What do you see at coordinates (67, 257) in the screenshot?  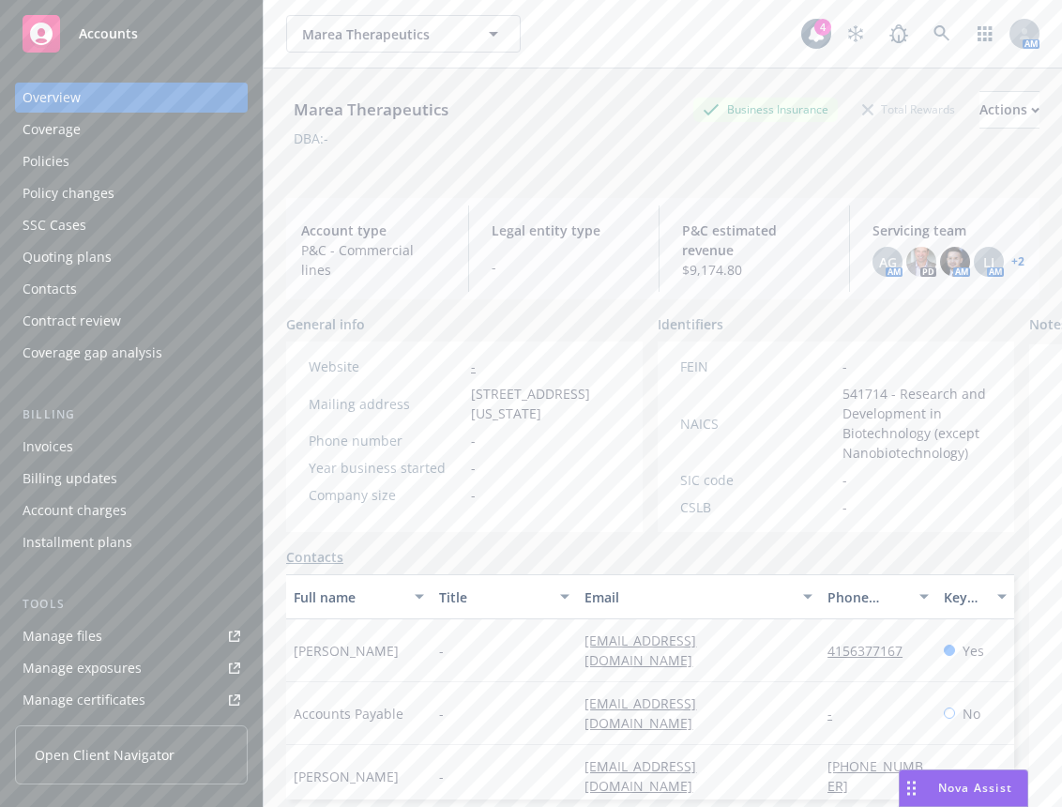 I see `div: Quoting plans` at bounding box center [67, 257].